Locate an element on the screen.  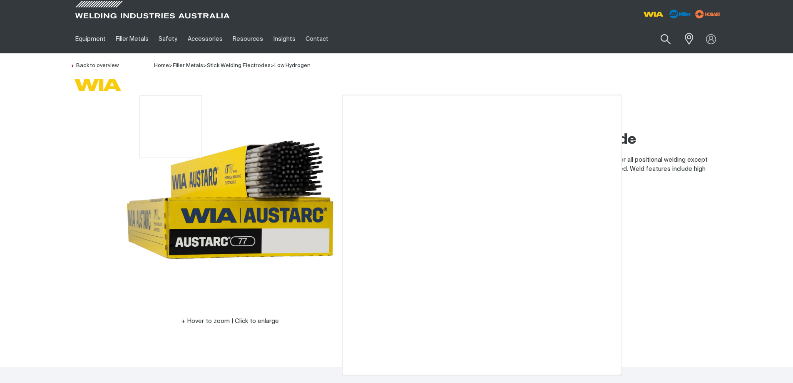
div: SMAW, MMAW is located at coordinates (564, 196).